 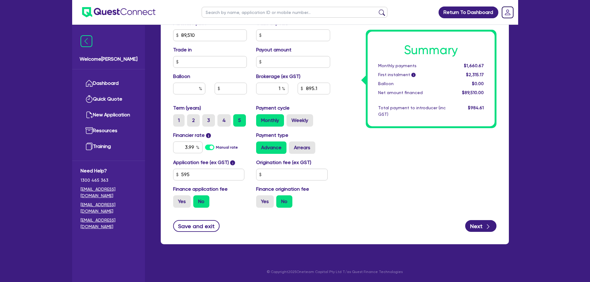 What do you see at coordinates (227, 147) in the screenshot?
I see `label: Manual rate` at bounding box center [227, 147].